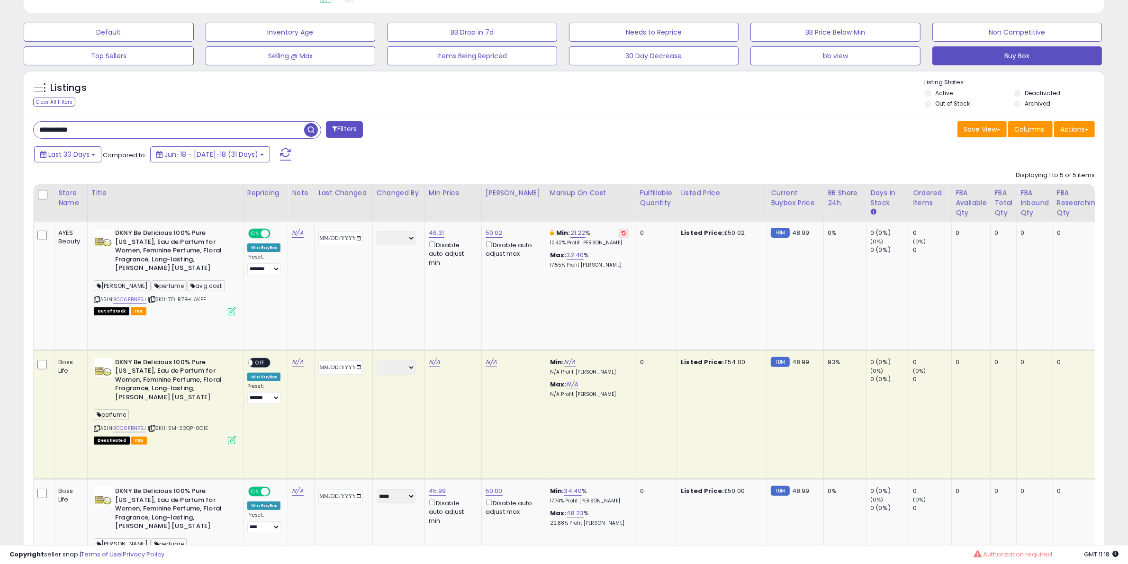  Describe the element at coordinates (944, 93) in the screenshot. I see `label: Active` at that location.